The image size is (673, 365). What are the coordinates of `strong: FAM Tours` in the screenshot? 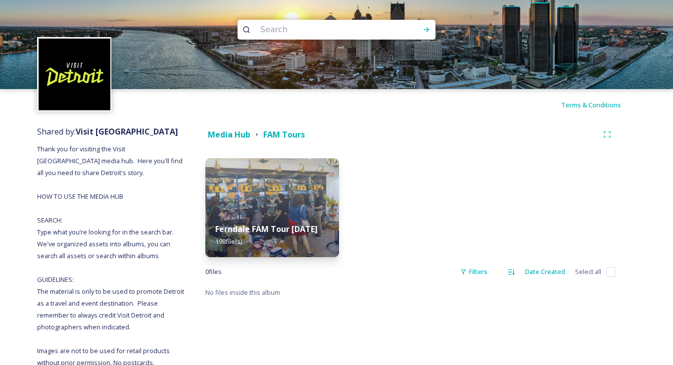 It's located at (284, 135).